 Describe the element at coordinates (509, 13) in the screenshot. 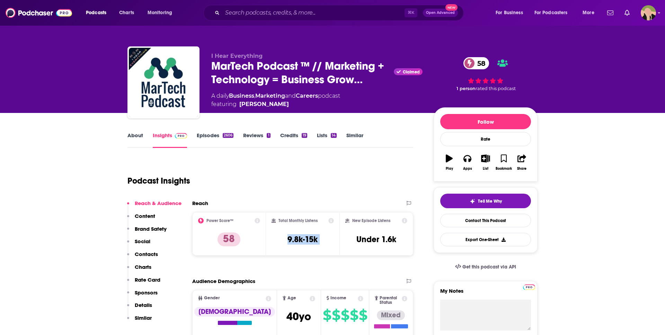

I see `span: For Business` at that location.